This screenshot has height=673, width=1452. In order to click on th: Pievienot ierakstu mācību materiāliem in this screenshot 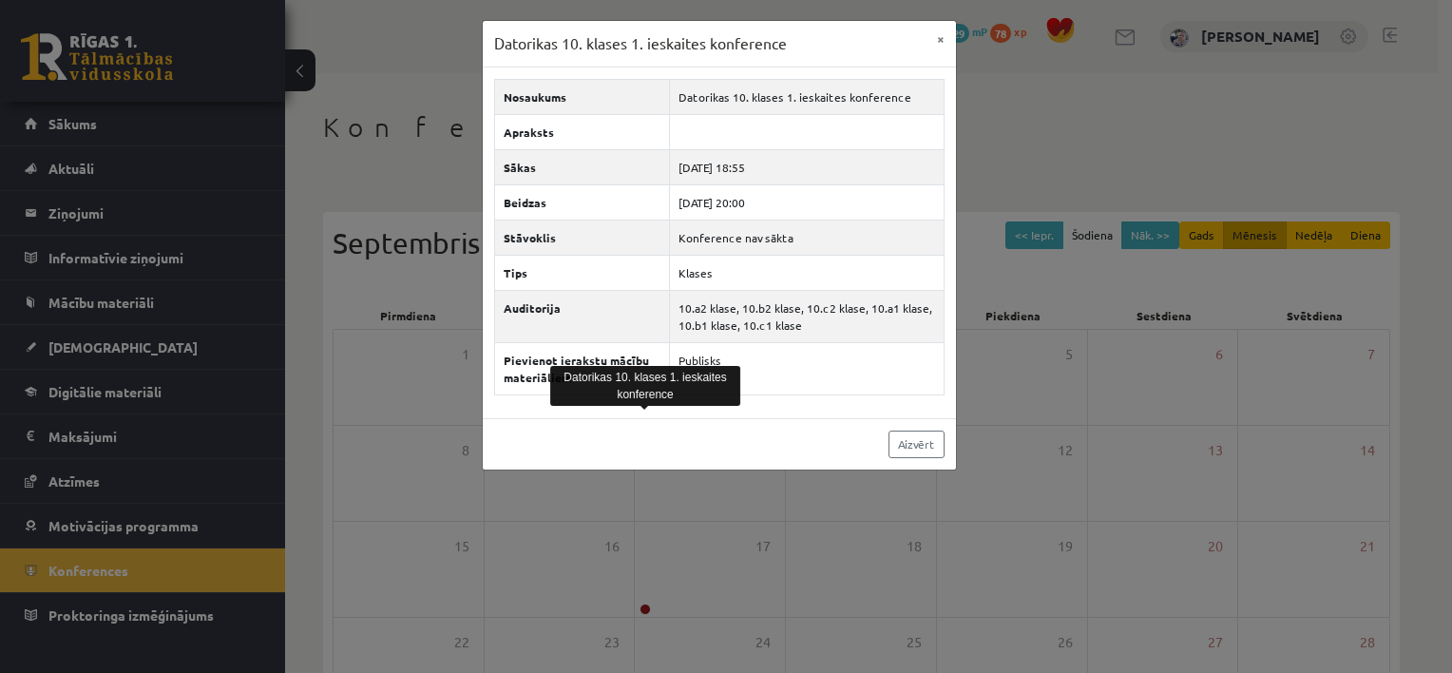, I will do `click(582, 368)`.